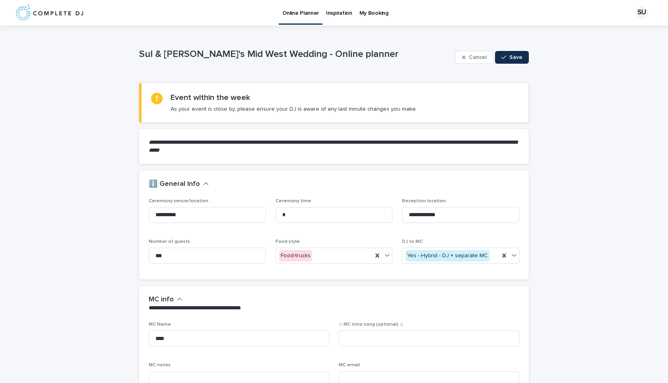 This screenshot has height=383, width=668. Describe the element at coordinates (296, 255) in the screenshot. I see `div: Food-trucks` at that location.